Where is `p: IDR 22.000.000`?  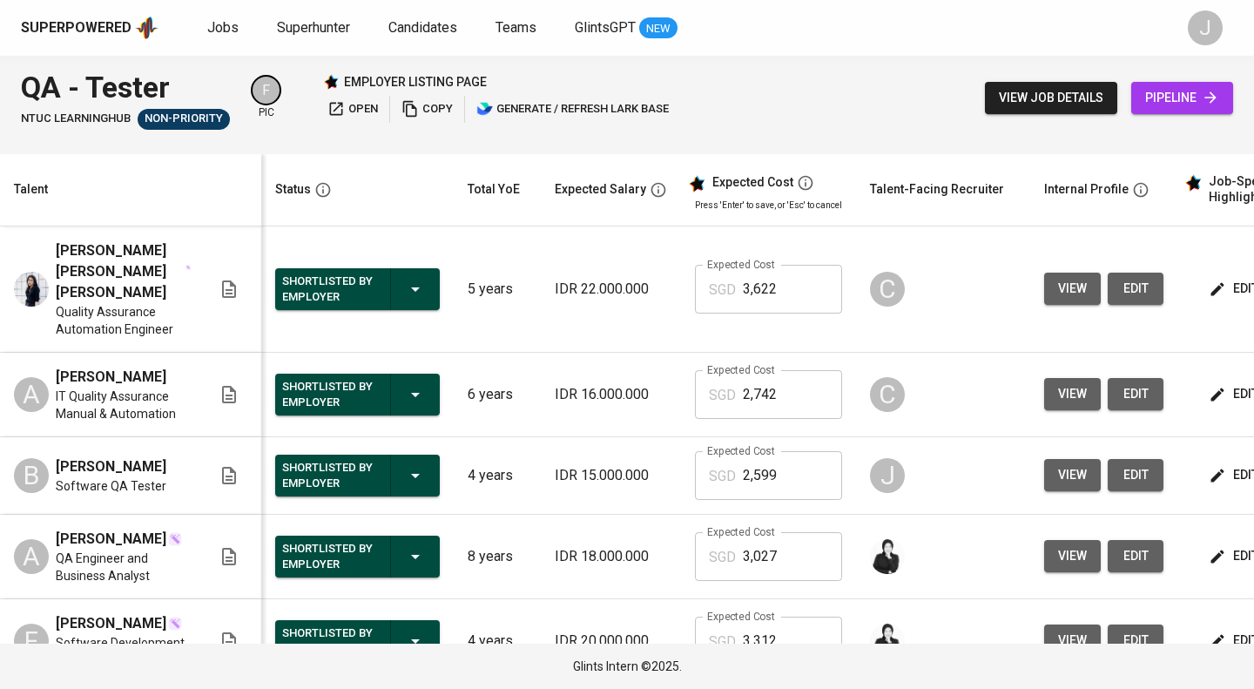
p: IDR 22.000.000 is located at coordinates (611, 289).